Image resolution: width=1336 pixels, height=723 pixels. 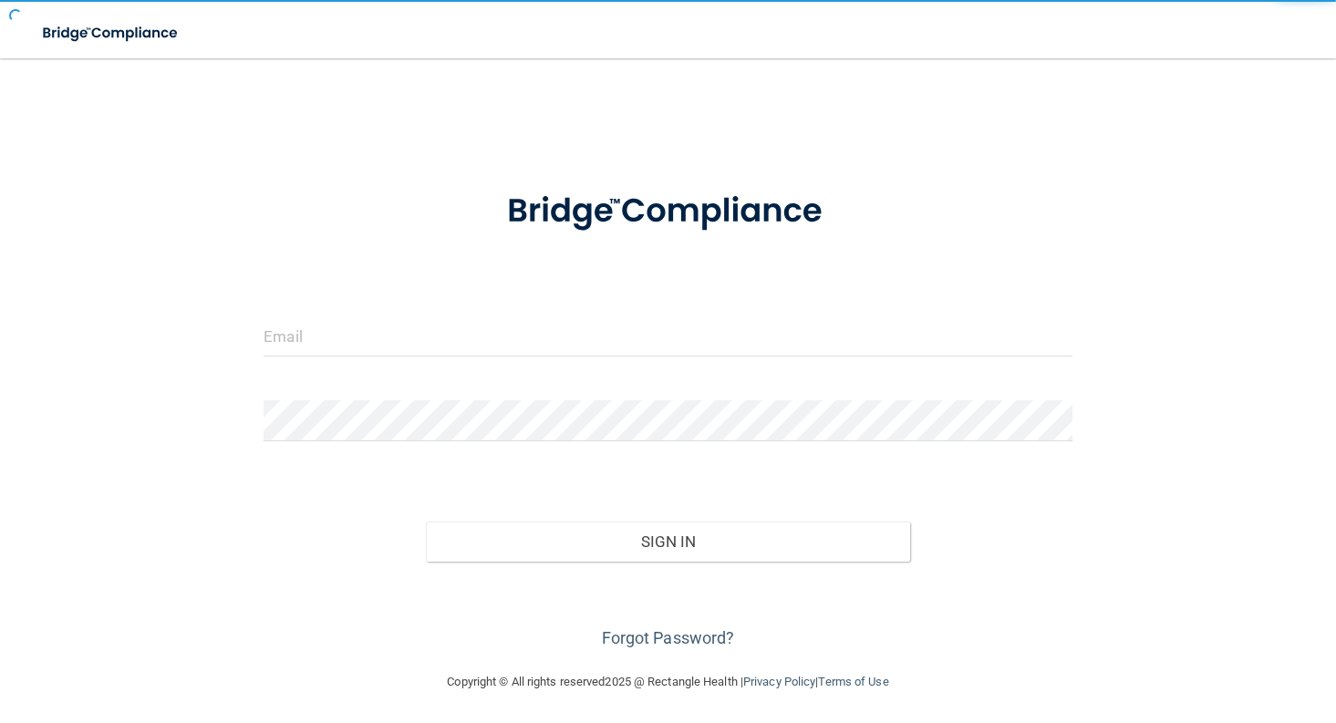 I want to click on input: Email, so click(x=667, y=336).